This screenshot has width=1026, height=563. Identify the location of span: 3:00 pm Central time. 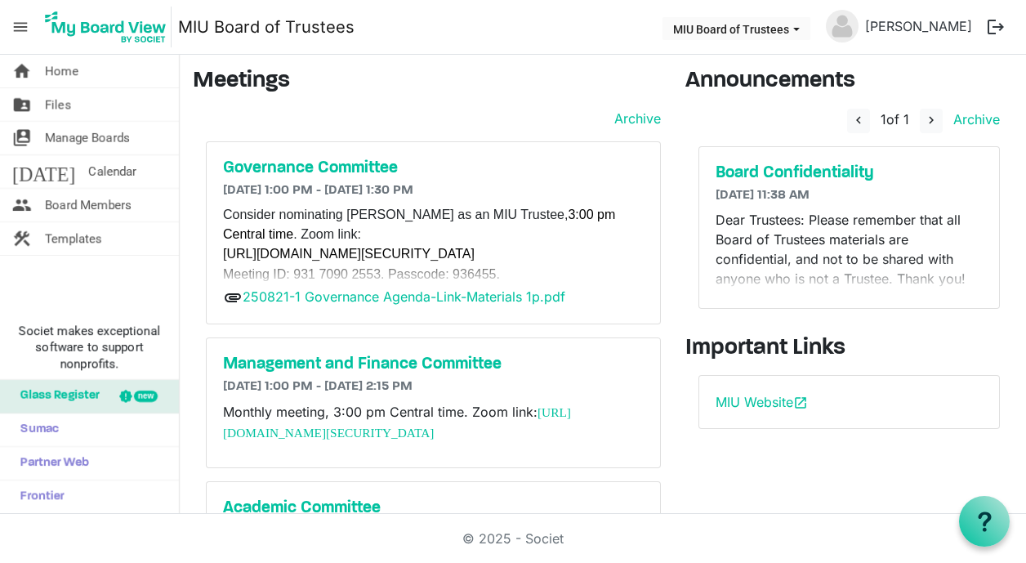
(419, 224).